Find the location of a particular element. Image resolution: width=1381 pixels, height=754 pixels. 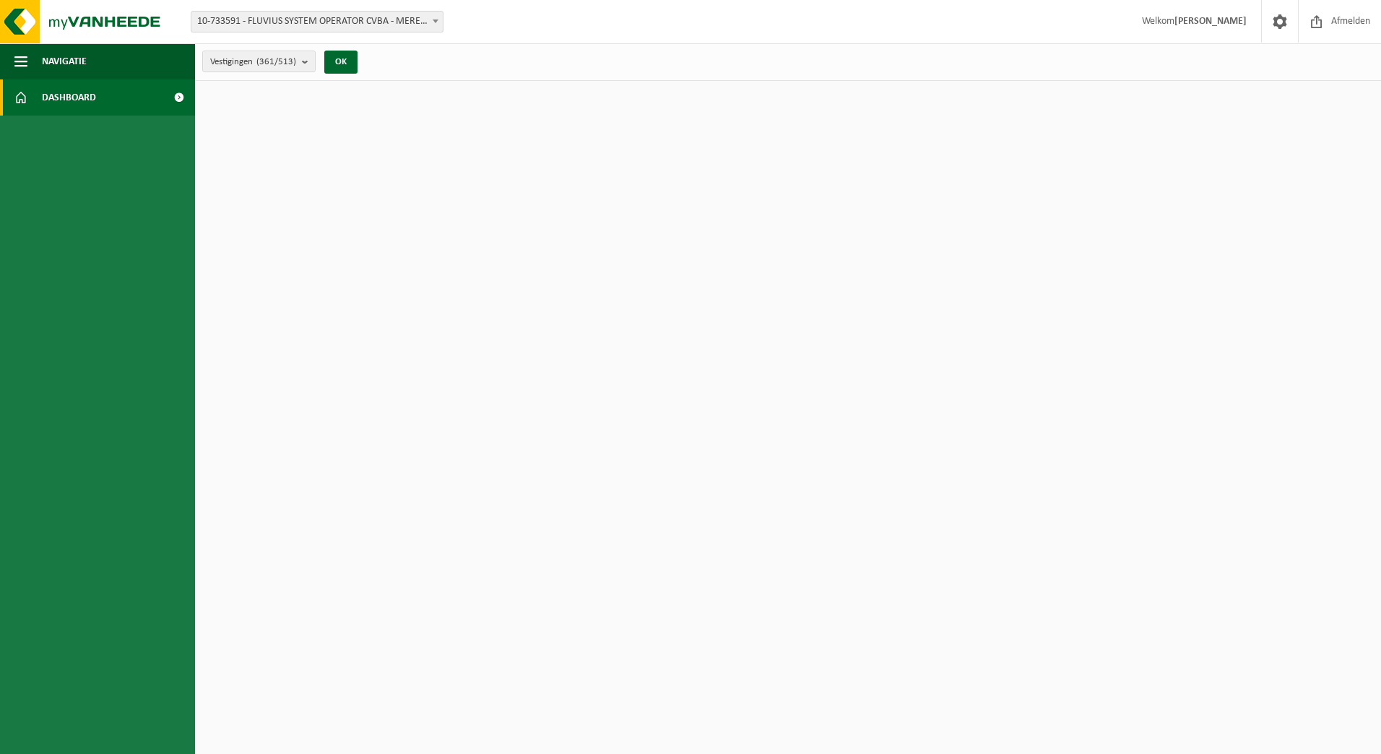

span: 10-733591 - FLUVIUS SYSTEM OPERATOR CVBA - MERELBEKE-MELLE is located at coordinates (317, 22).